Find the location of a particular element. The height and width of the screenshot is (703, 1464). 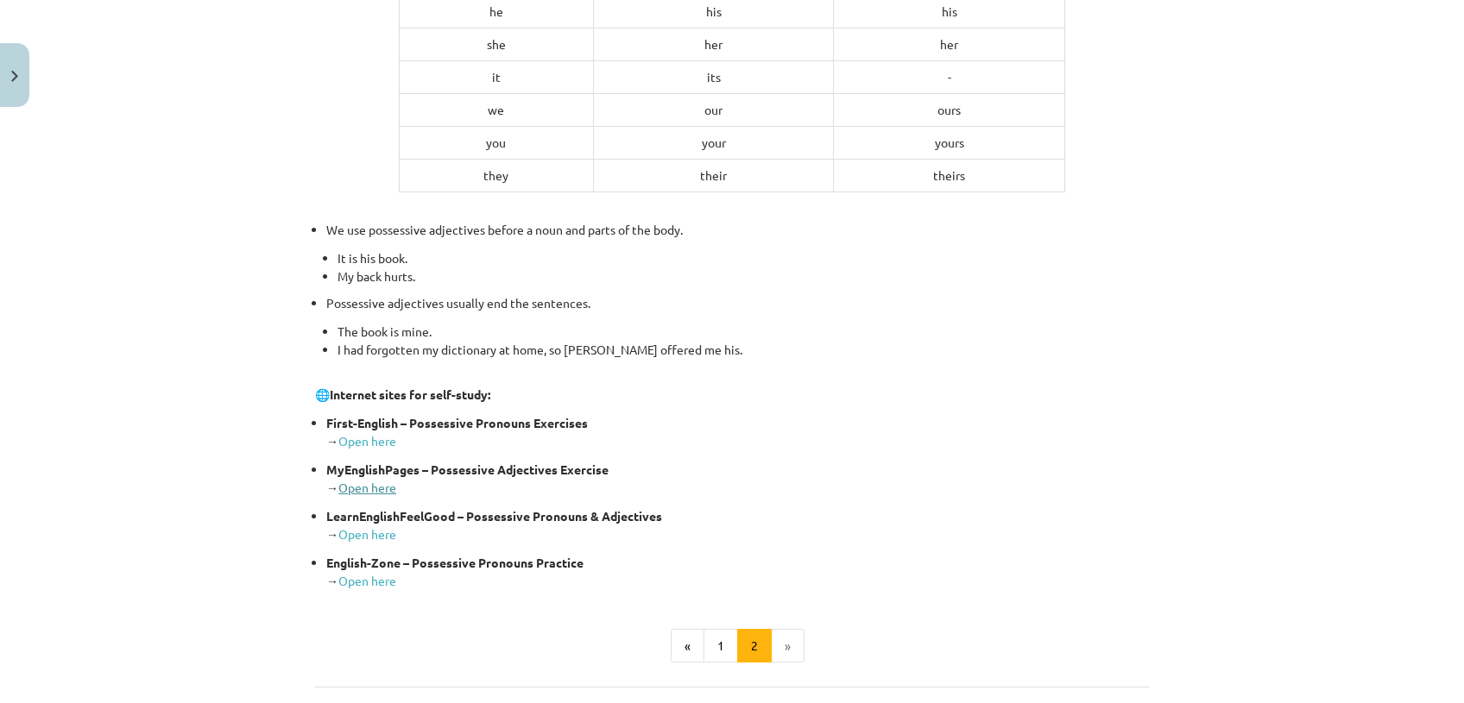

img: icon-close-lesson-0947bae3869378f0d4975bcd49f059093ad1ed9edebbc8119c70593378902aed.svg is located at coordinates (15, 76).